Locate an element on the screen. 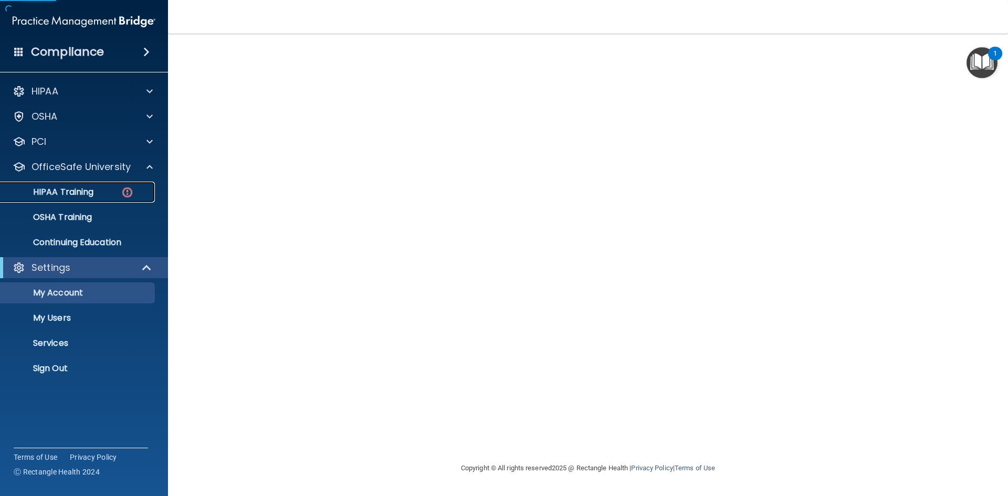 This screenshot has width=1008, height=496. p: Settings is located at coordinates (51, 268).